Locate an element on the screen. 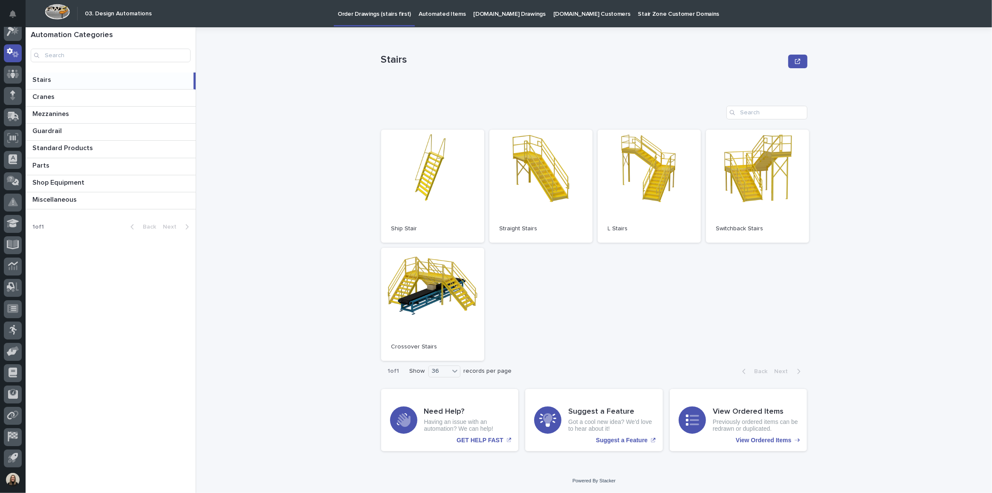  a: Crossover Stairs is located at coordinates (433, 304).